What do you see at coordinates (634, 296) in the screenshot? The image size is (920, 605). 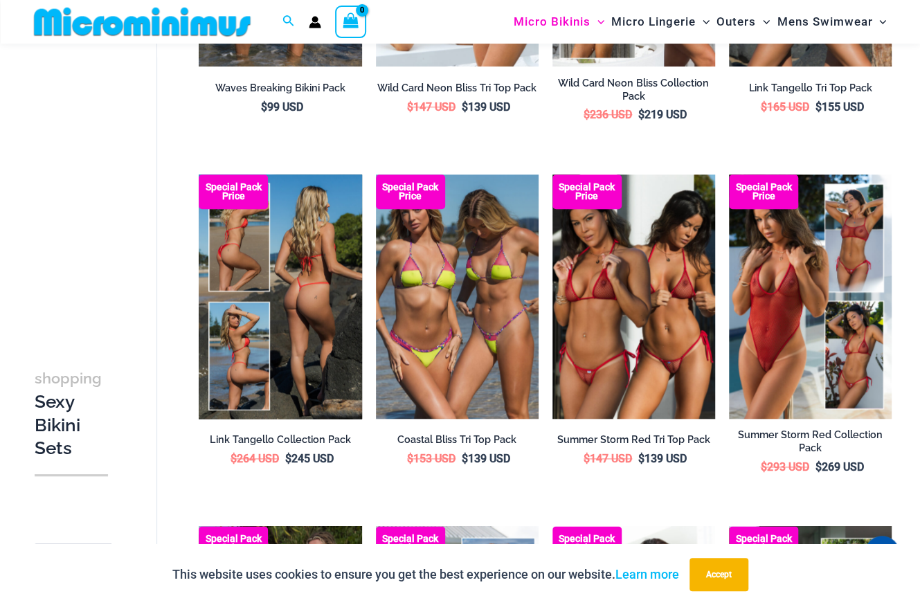 I see `a: Summer Storm Red Tri Top Pack F Summer Storm Red Tri Top Pack BSummer Storm Red Tri Top Pack B` at bounding box center [634, 296].